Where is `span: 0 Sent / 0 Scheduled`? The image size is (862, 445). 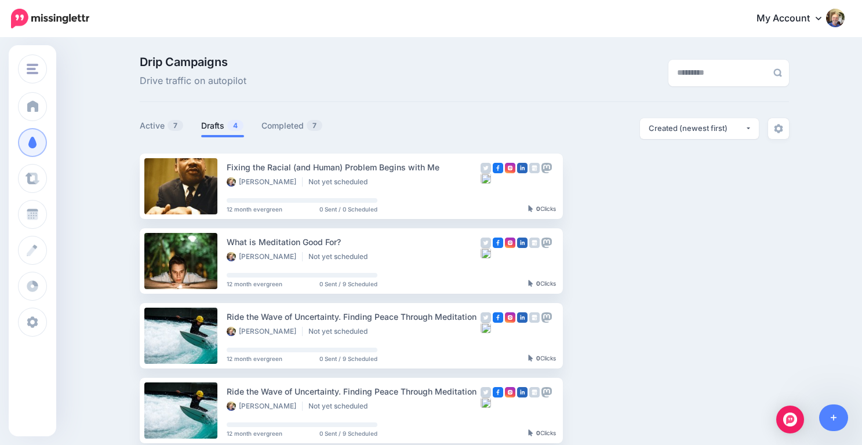
span: 0 Sent / 0 Scheduled is located at coordinates (348, 209).